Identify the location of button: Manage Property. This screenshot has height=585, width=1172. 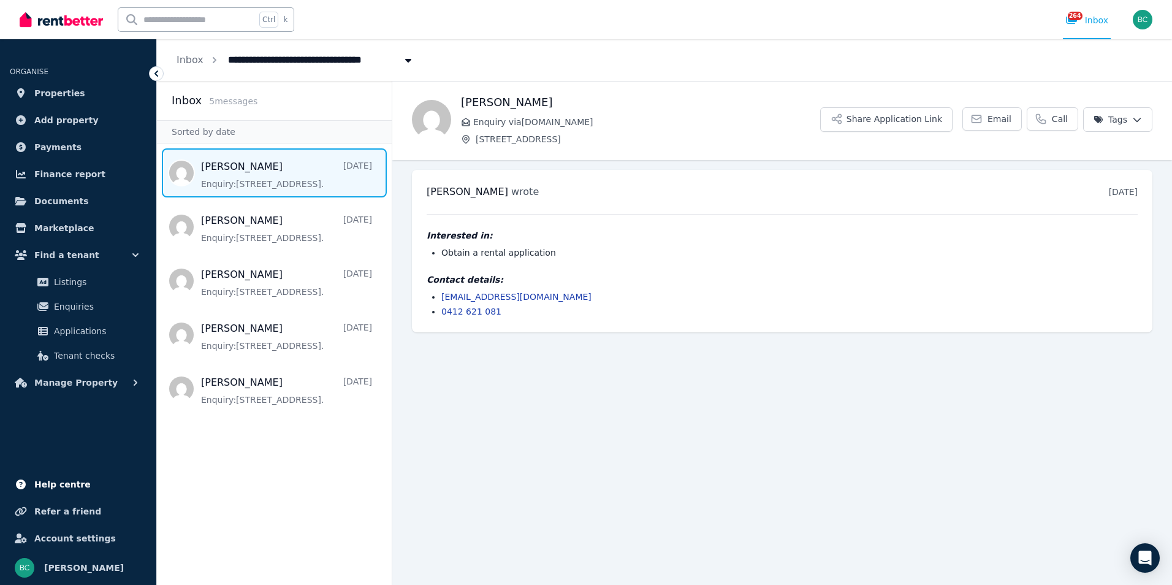
(78, 382).